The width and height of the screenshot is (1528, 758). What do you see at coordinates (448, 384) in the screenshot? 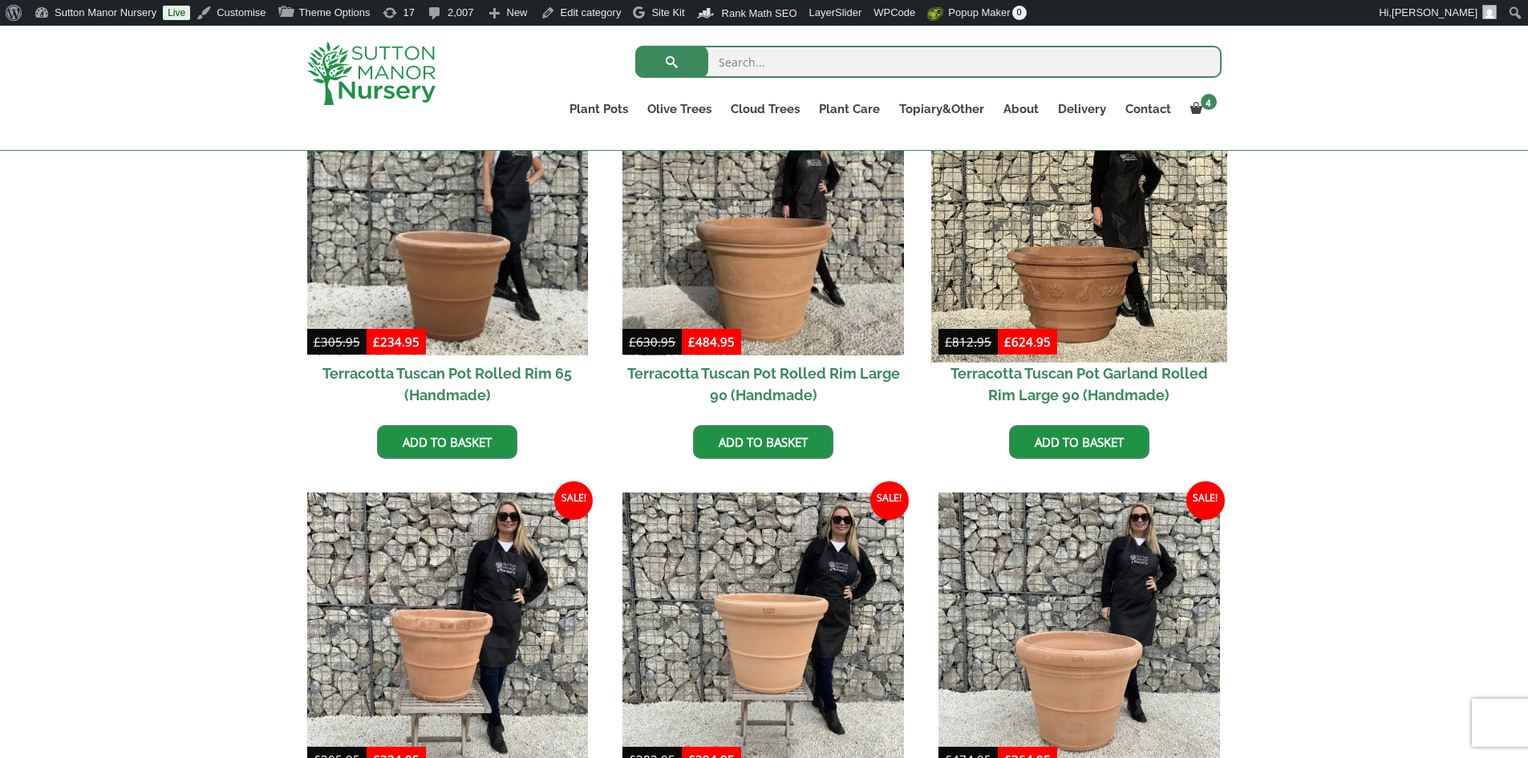
I see `h2: Terracotta Tuscan Pot Rolled Rim 65 (Handmade)` at bounding box center [448, 384].